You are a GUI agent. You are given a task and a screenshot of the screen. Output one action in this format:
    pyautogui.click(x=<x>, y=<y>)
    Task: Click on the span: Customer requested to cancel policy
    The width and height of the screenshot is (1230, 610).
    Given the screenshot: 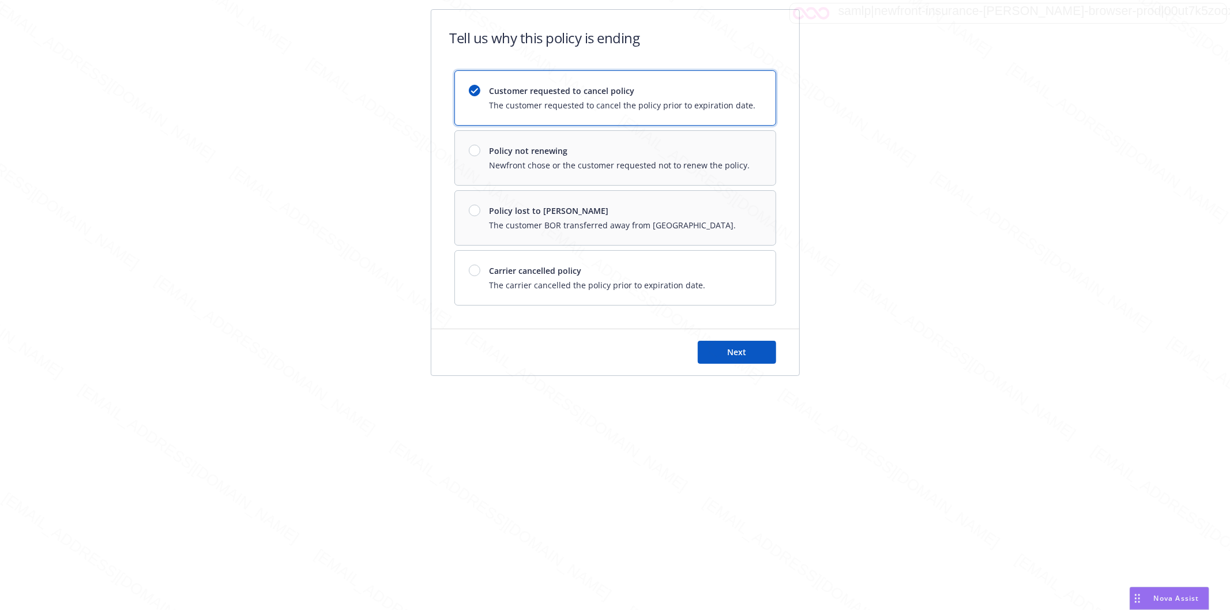 What is the action you would take?
    pyautogui.click(x=623, y=91)
    